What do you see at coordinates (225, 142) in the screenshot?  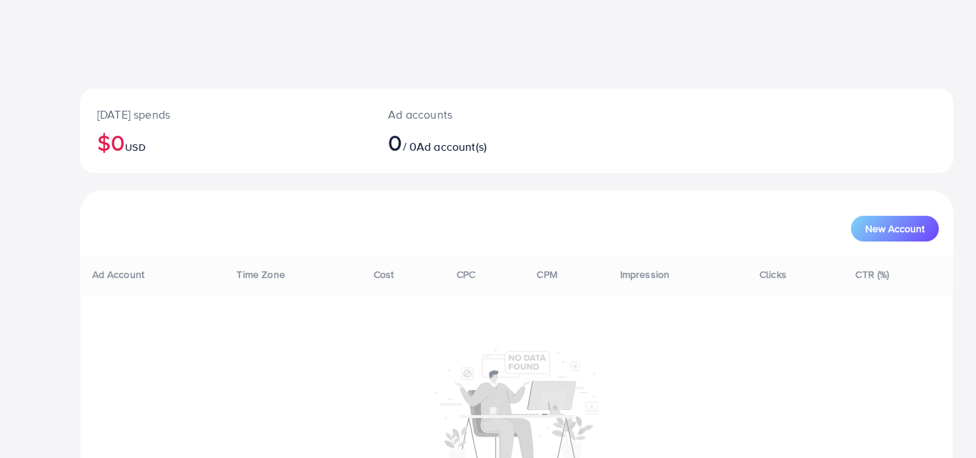 I see `h2: $0` at bounding box center [225, 142].